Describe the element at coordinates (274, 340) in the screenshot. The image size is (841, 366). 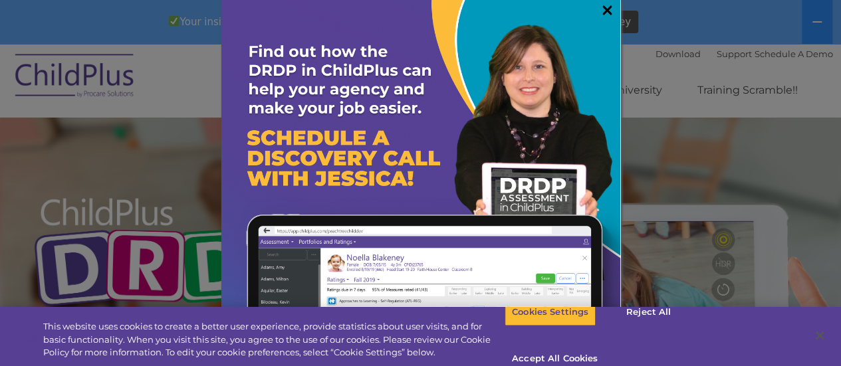
I see `div: This website uses cookies to create a better user experience, provide statistics about user visit...` at that location.